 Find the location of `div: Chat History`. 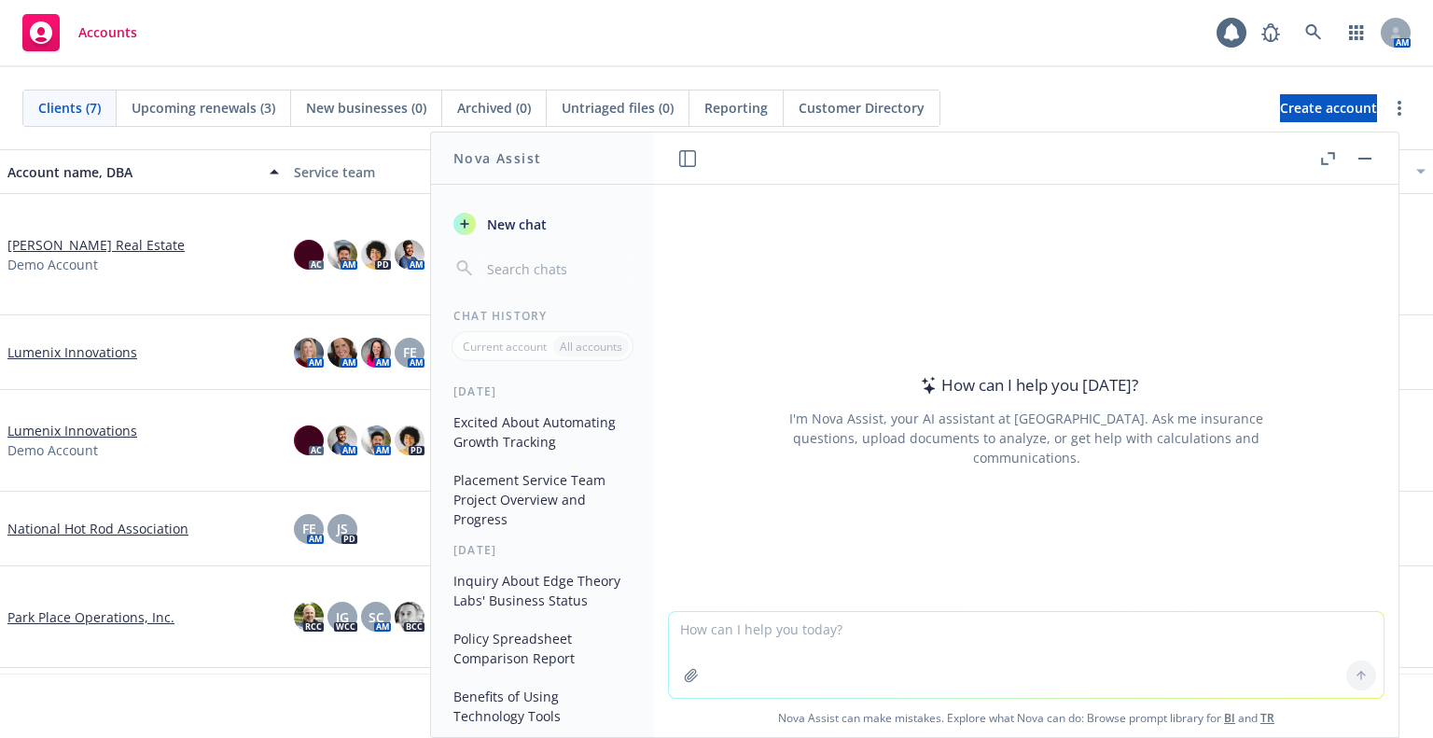

div: Chat History is located at coordinates (542, 315).